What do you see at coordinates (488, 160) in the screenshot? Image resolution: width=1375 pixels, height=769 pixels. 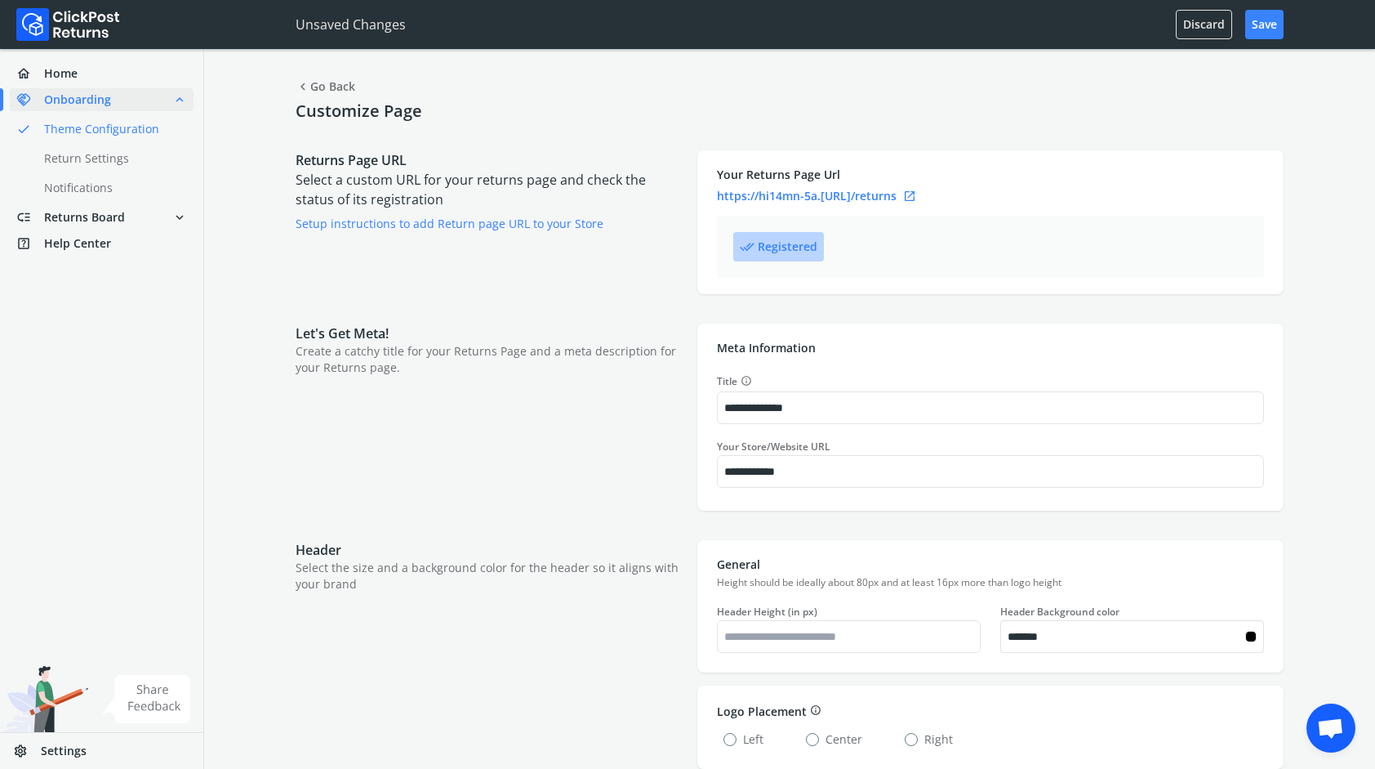 I see `p: Returns Page URL` at bounding box center [488, 160].